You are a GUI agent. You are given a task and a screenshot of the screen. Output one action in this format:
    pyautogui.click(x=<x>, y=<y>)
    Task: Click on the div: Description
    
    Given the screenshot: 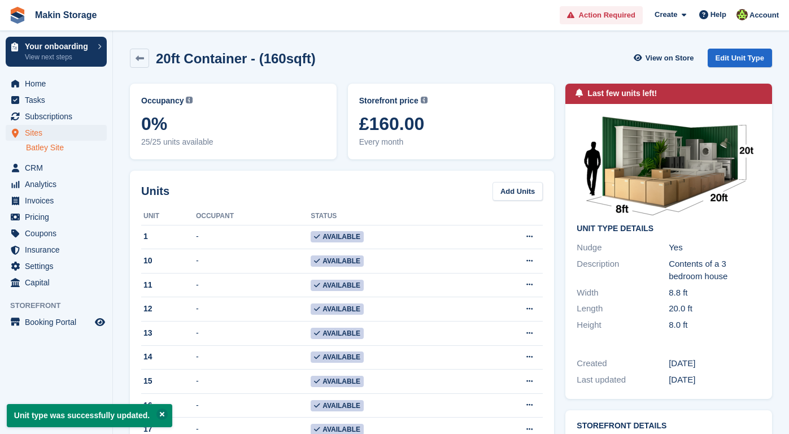 What is the action you would take?
    pyautogui.click(x=622, y=270)
    